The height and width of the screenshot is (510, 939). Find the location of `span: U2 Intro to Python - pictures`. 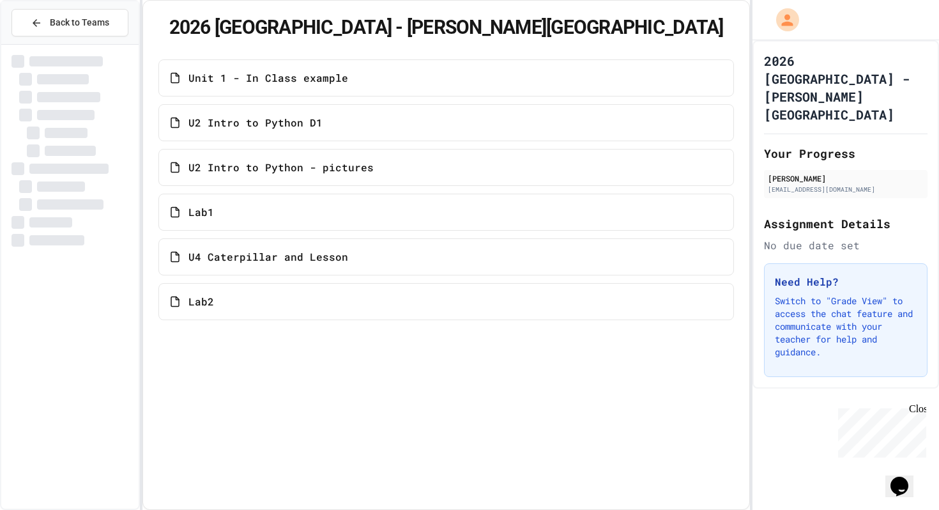

span: U2 Intro to Python - pictures is located at coordinates (281, 167).